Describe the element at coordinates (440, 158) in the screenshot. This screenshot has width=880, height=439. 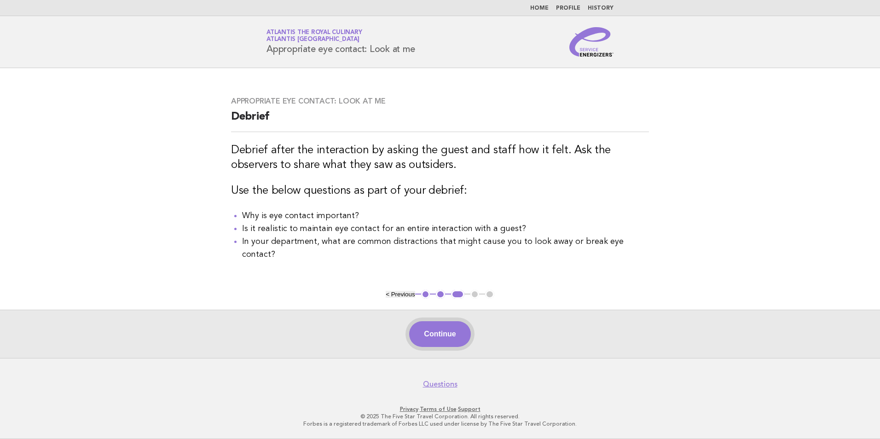
I see `h3: Debrief after the interaction by asking the guest and staff how it felt. Ask the observers to sha...` at that location.